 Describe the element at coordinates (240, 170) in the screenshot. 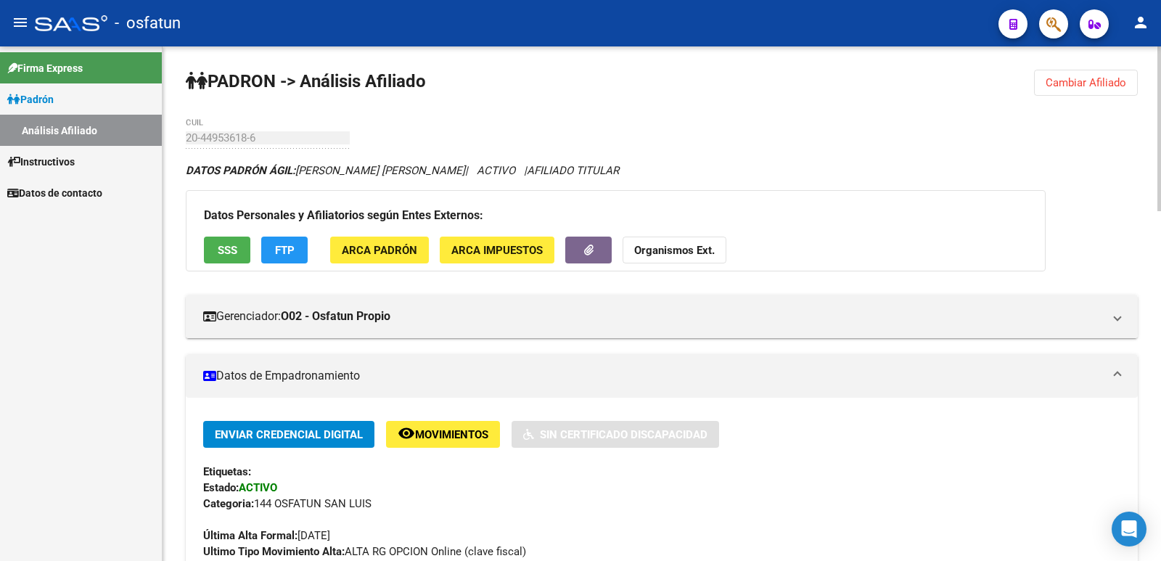

I see `strong: DATOS PADRÓN ÁGIL:` at that location.